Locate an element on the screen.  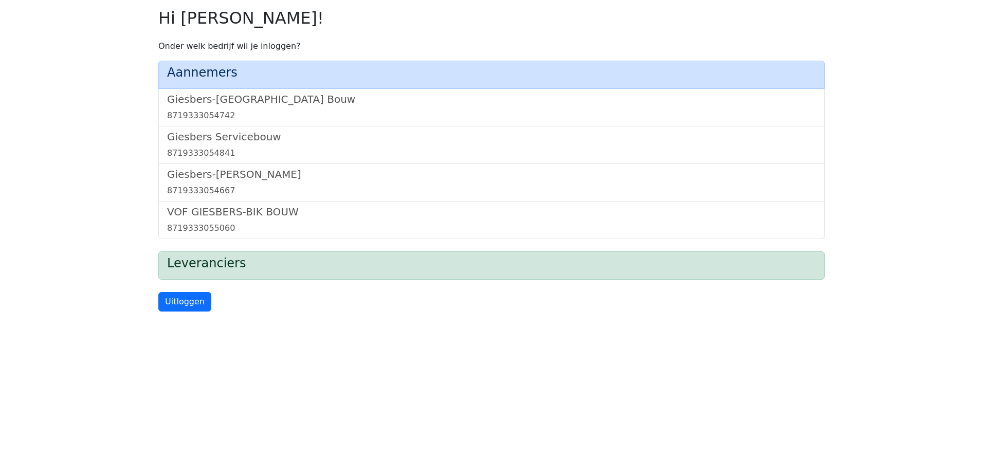
div: 8719333054742 is located at coordinates (492, 116).